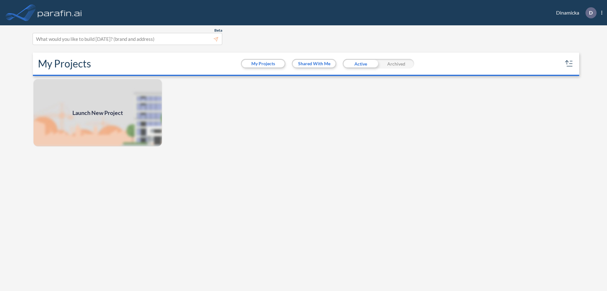 The image size is (607, 291). What do you see at coordinates (98, 113) in the screenshot?
I see `img: add` at bounding box center [98, 113].